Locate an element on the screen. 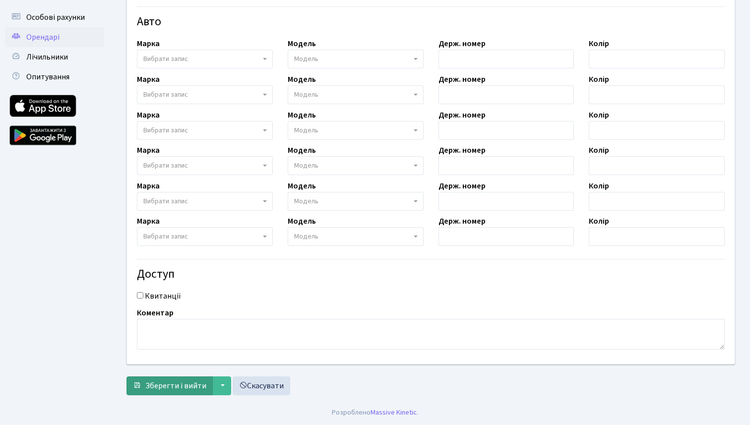  div: Розроблено . is located at coordinates (375, 412).